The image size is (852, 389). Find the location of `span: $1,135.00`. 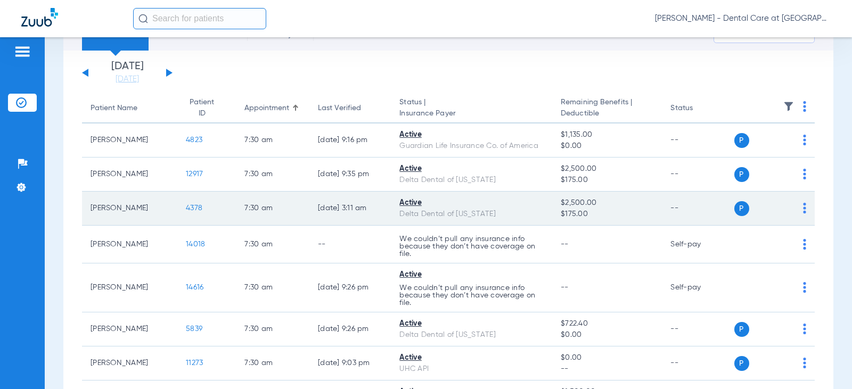

span: $1,135.00 is located at coordinates (607, 135).